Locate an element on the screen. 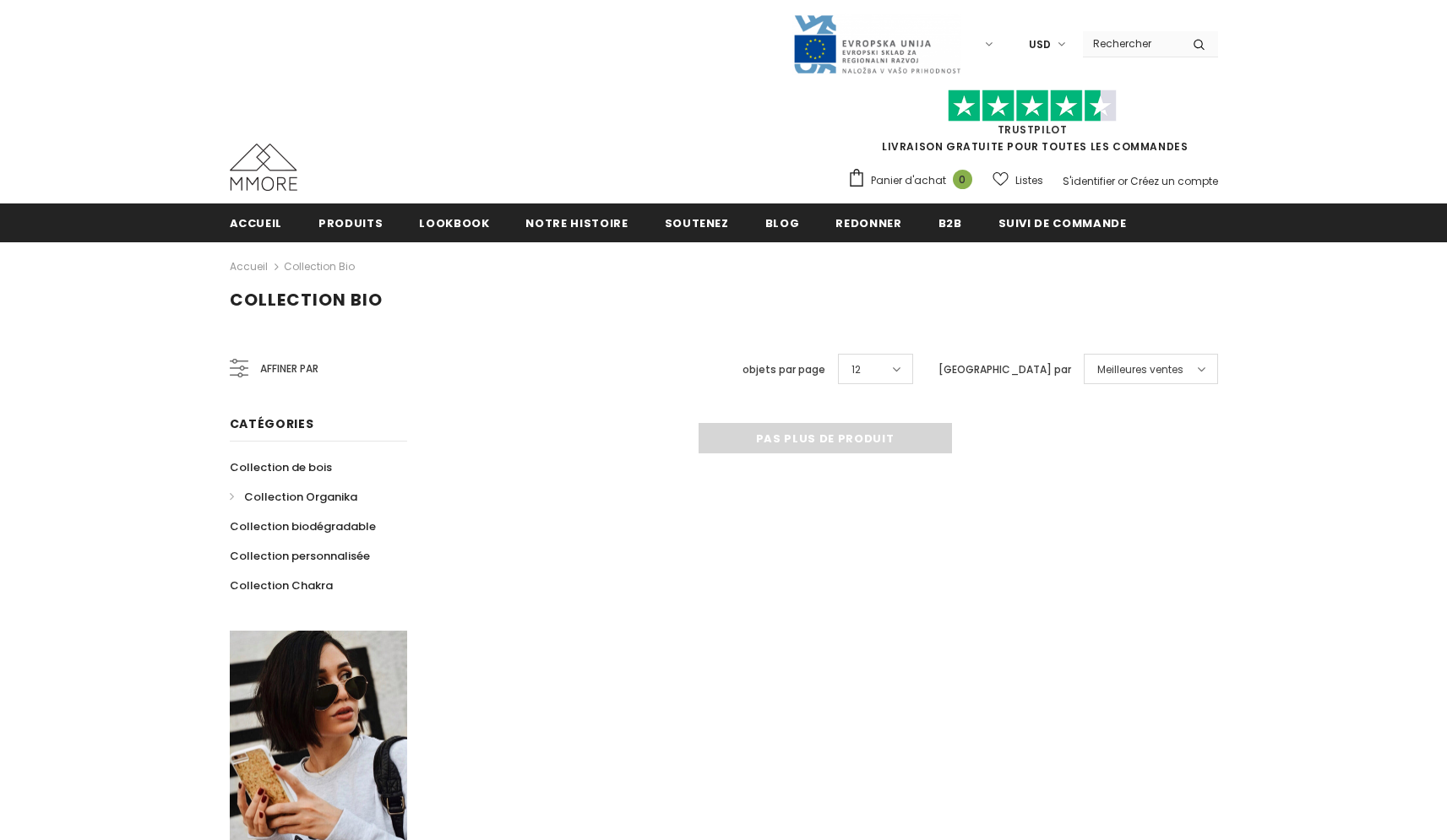 This screenshot has height=840, width=1447. span: 0 is located at coordinates (962, 179).